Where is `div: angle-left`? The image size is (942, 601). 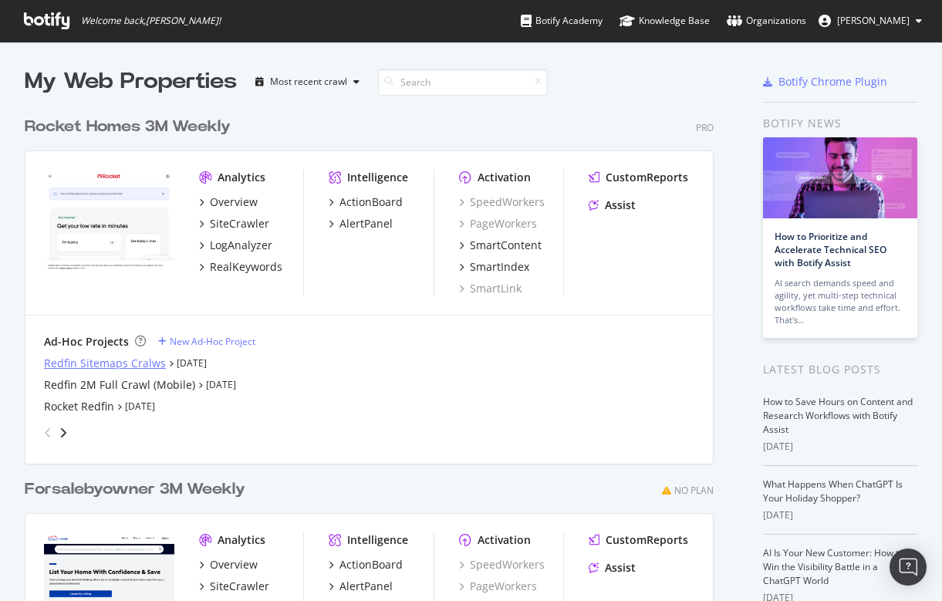
div: angle-left is located at coordinates (48, 433).